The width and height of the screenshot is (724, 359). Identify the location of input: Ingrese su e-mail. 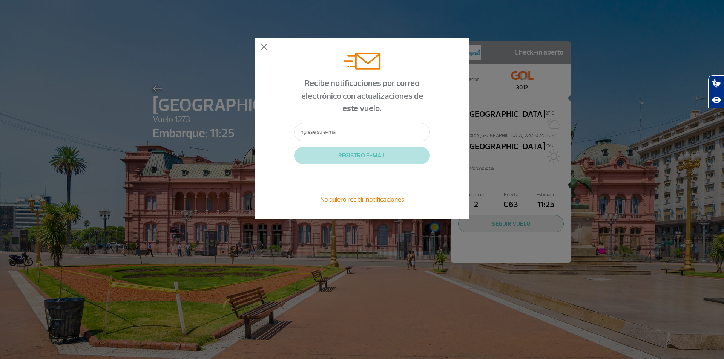
(362, 132).